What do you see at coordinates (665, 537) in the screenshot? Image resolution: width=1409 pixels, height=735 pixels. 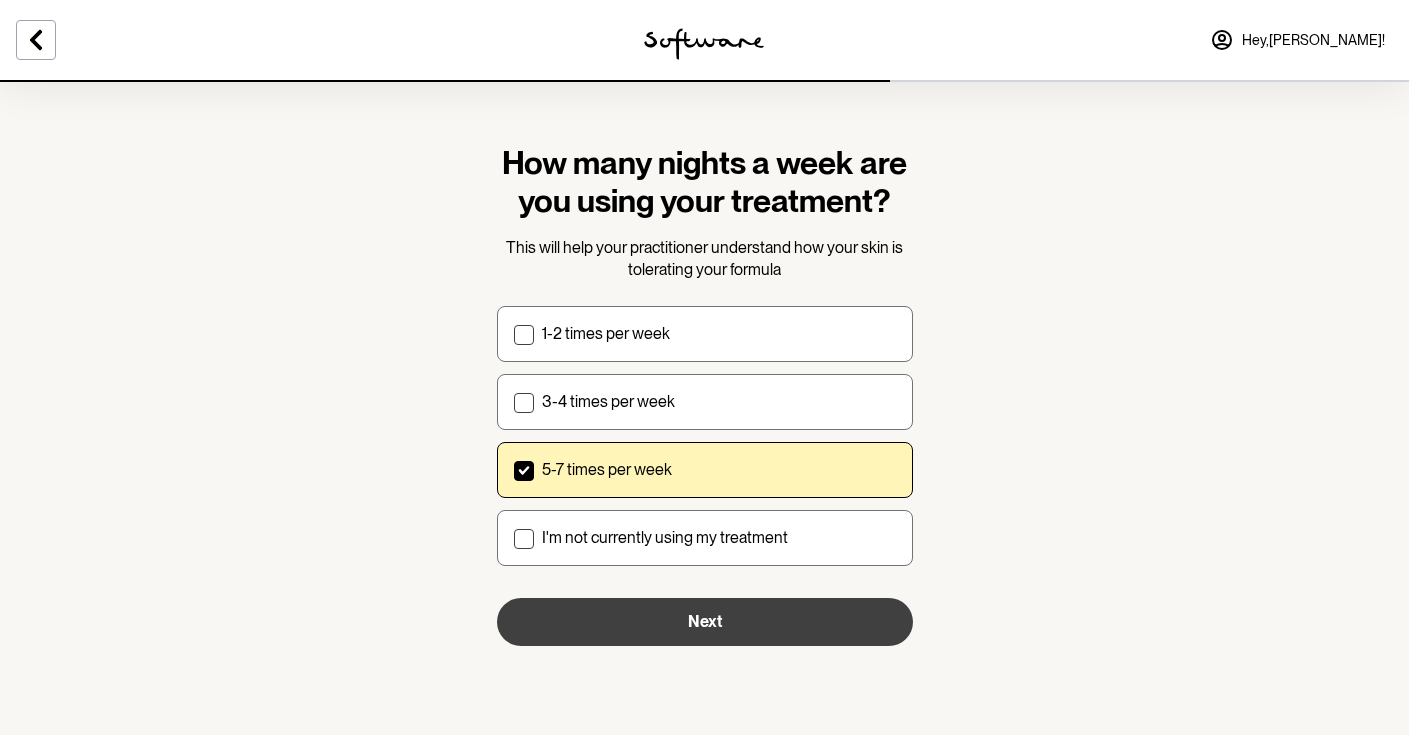 I see `p: I'm not currently using my treatment` at bounding box center [665, 537].